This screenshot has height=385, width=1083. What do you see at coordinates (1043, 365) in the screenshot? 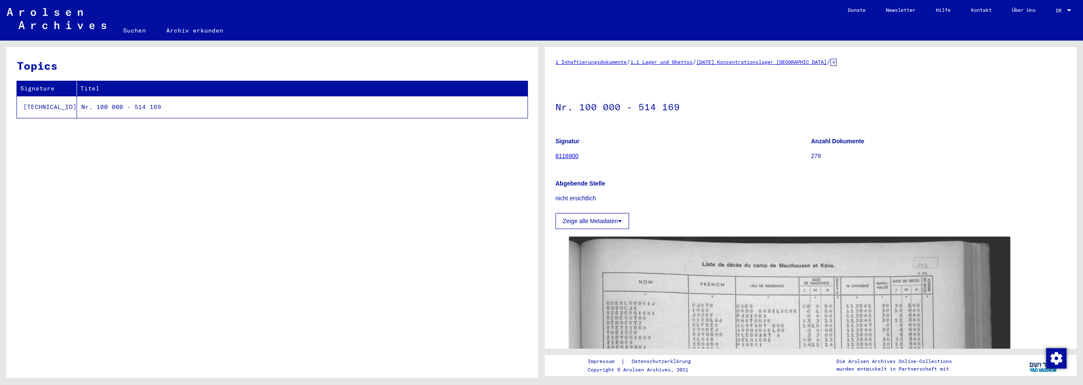
I see `img: yv_logo.png` at bounding box center [1043, 365].